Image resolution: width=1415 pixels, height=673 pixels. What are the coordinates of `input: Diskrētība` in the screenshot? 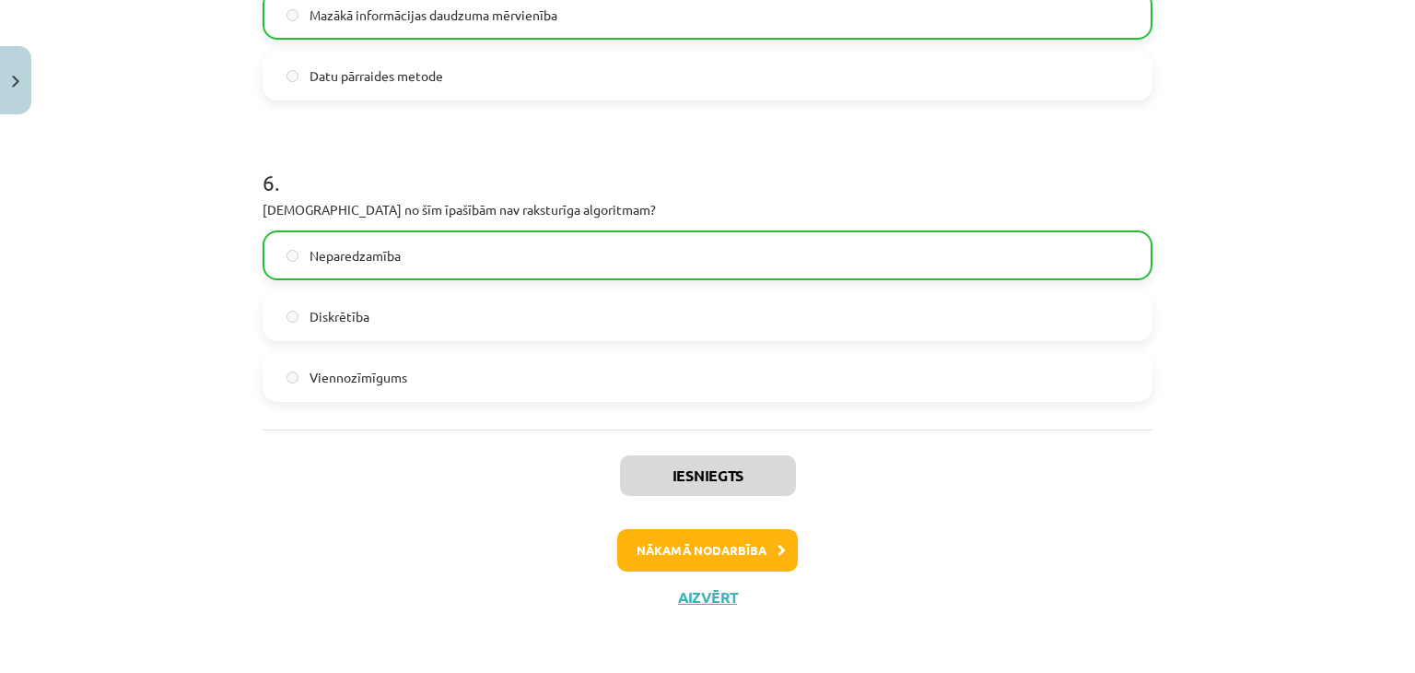 It's located at (292, 316).